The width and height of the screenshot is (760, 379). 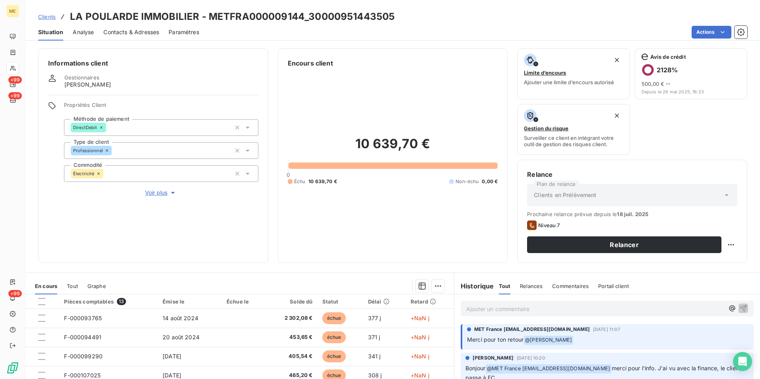 I want to click on div: Pièces comptables, so click(x=109, y=302).